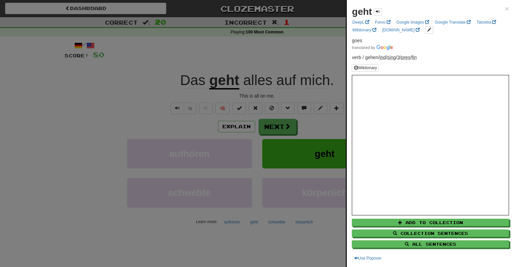 The height and width of the screenshot is (267, 514). I want to click on a: Tatoeba, so click(486, 22).